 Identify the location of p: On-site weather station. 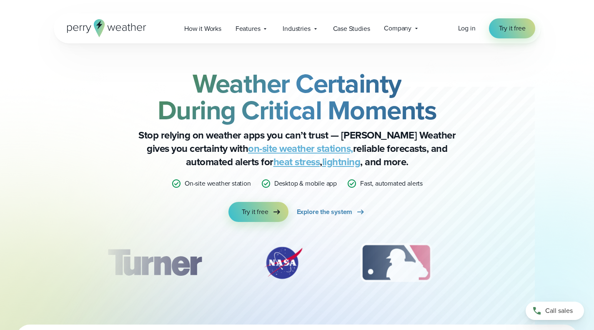
(218, 184).